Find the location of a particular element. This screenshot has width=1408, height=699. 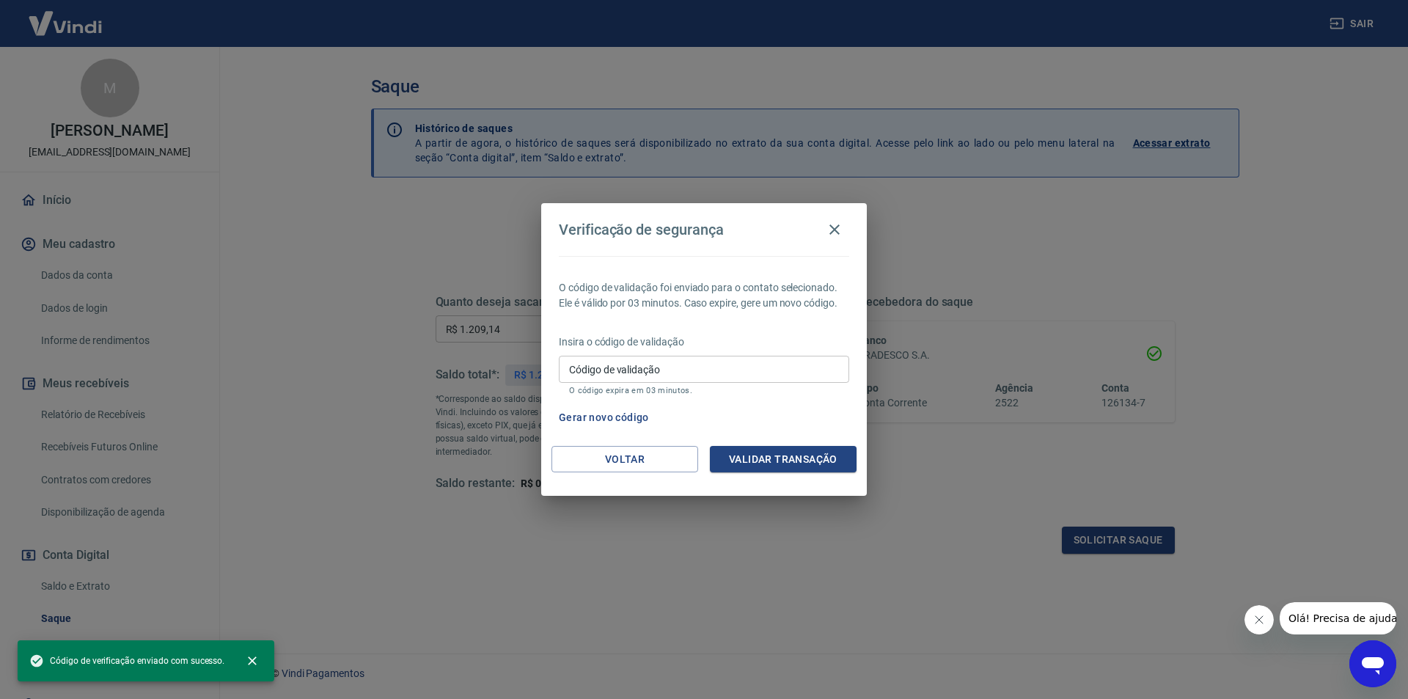

span: Código de verificação enviado com sucesso. is located at coordinates (127, 661).